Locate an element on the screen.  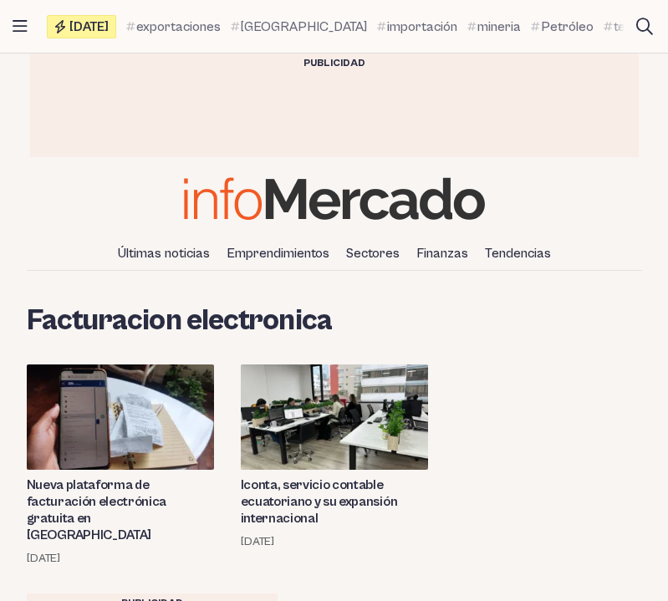
div: Publicidad is located at coordinates (334, 64).